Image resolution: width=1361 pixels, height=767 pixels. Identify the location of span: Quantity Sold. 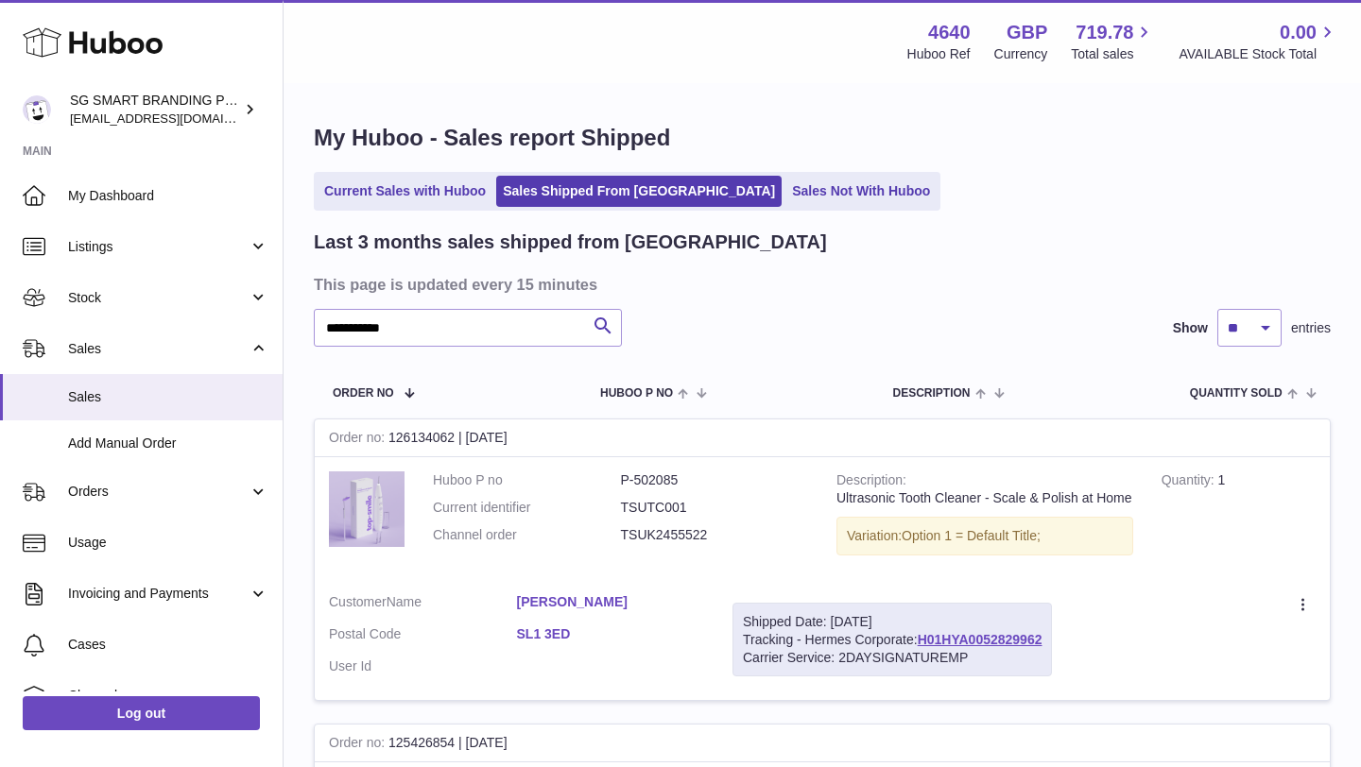
(1236, 393).